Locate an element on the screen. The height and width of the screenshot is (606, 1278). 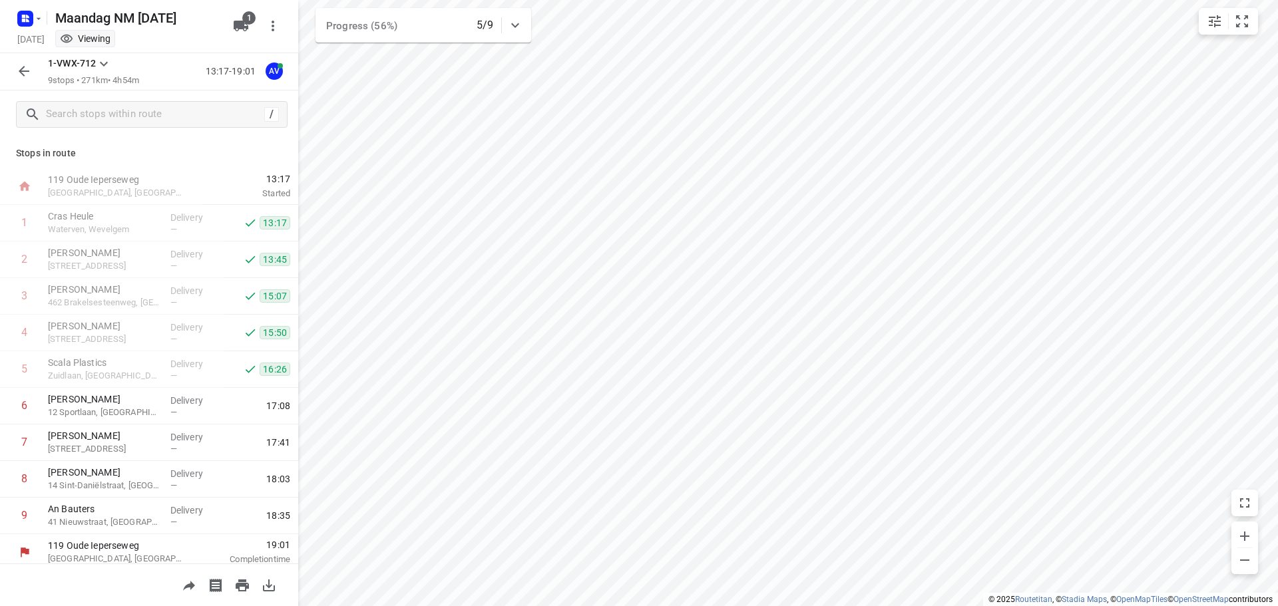
div: 7 is located at coordinates (24, 442).